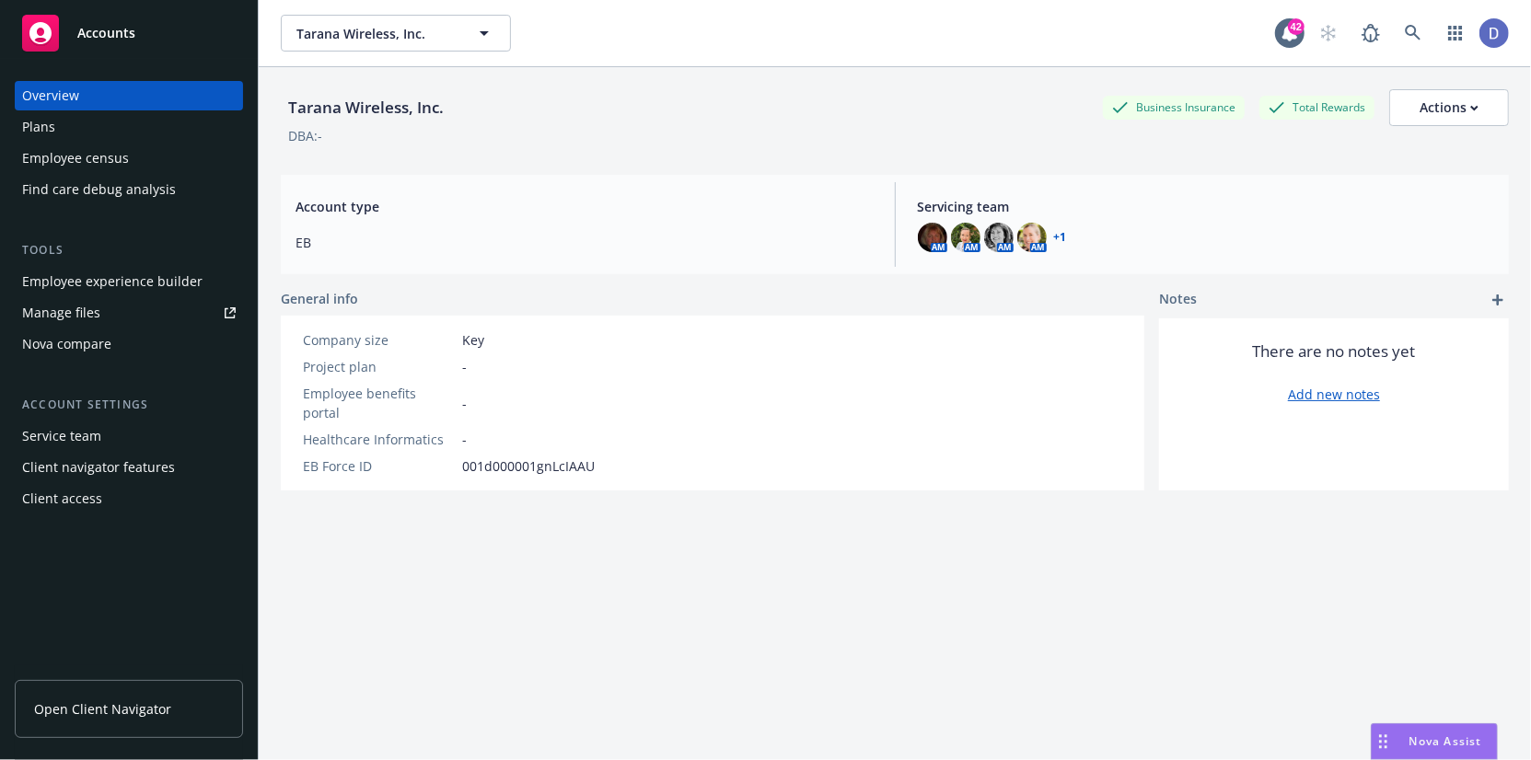 The image size is (1531, 760). I want to click on div: Employee experience builder, so click(112, 282).